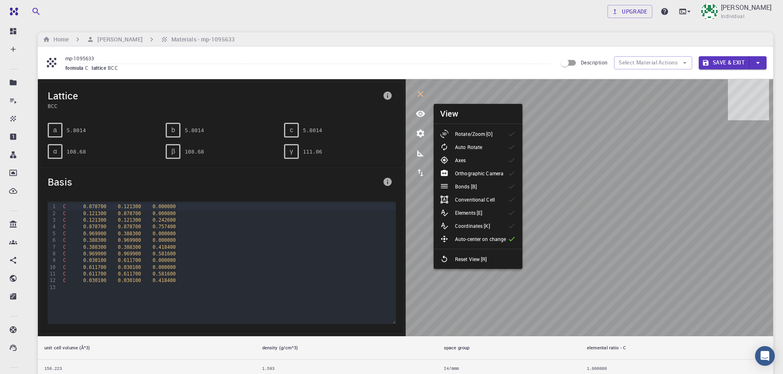  What do you see at coordinates (346, 348) in the screenshot?
I see `th: density (g/cm^3)` at bounding box center [346, 348].